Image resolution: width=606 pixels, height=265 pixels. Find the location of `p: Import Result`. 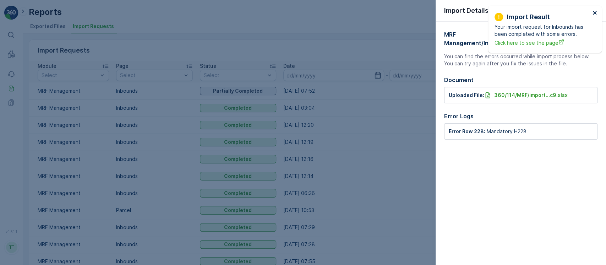

p: Import Result is located at coordinates (528, 17).